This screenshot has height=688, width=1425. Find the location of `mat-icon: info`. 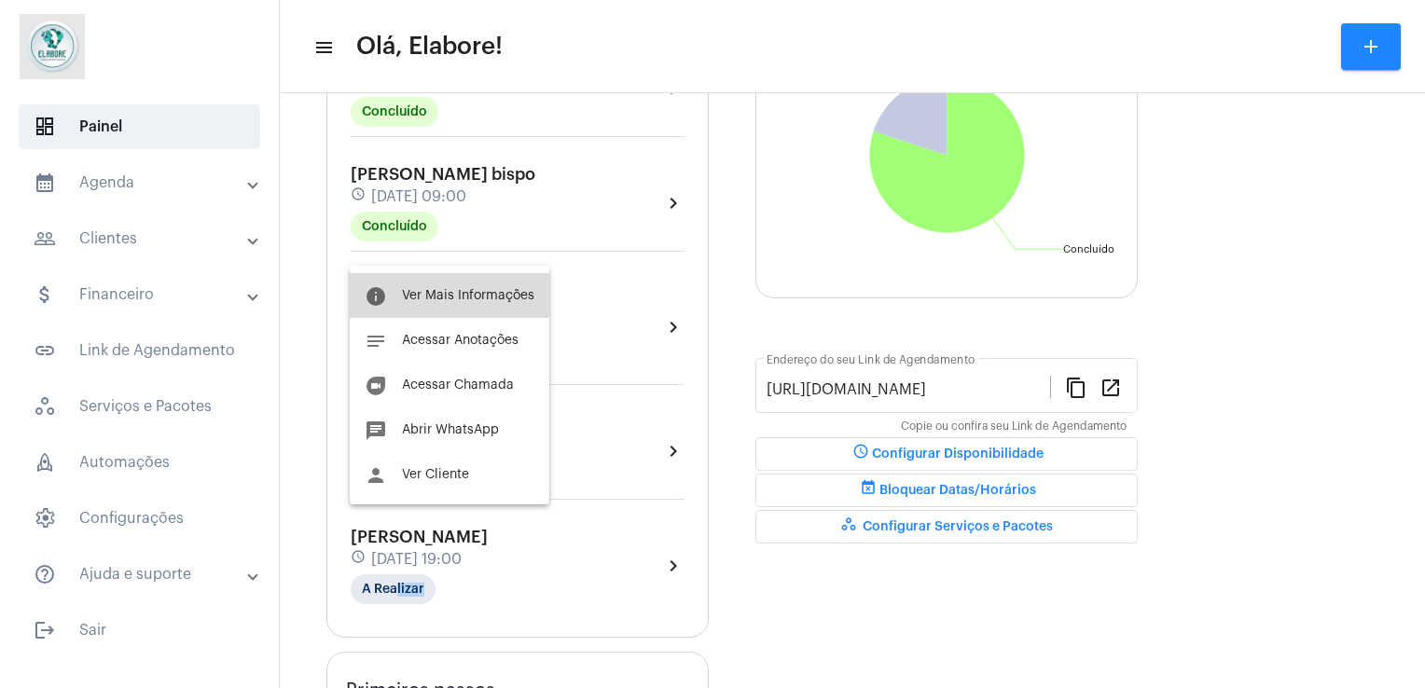

mat-icon: info is located at coordinates (376, 297).